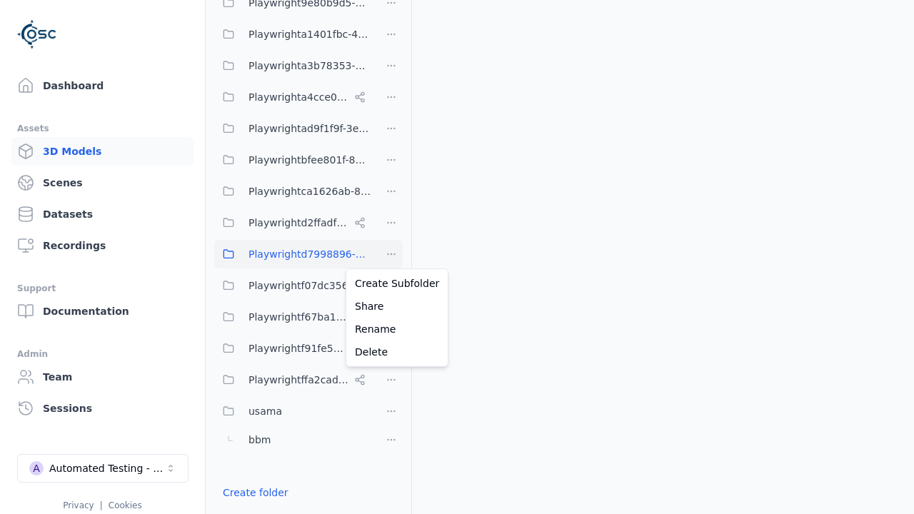 The image size is (914, 514). Describe the element at coordinates (397, 352) in the screenshot. I see `div: Delete` at that location.